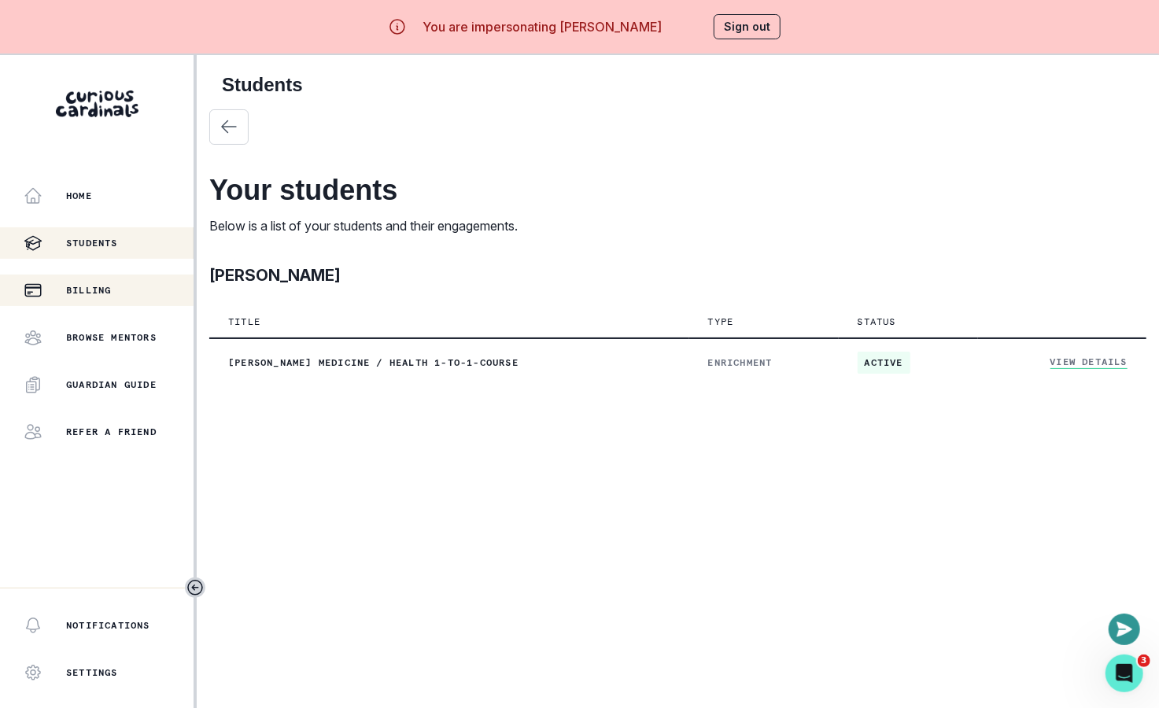 Image resolution: width=1159 pixels, height=708 pixels. I want to click on p: Billing, so click(88, 290).